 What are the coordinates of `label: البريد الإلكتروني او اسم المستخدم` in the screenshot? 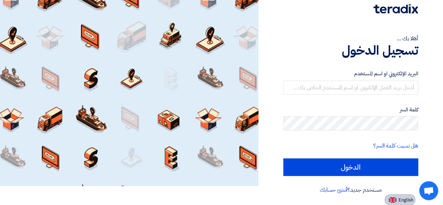 It's located at (350, 74).